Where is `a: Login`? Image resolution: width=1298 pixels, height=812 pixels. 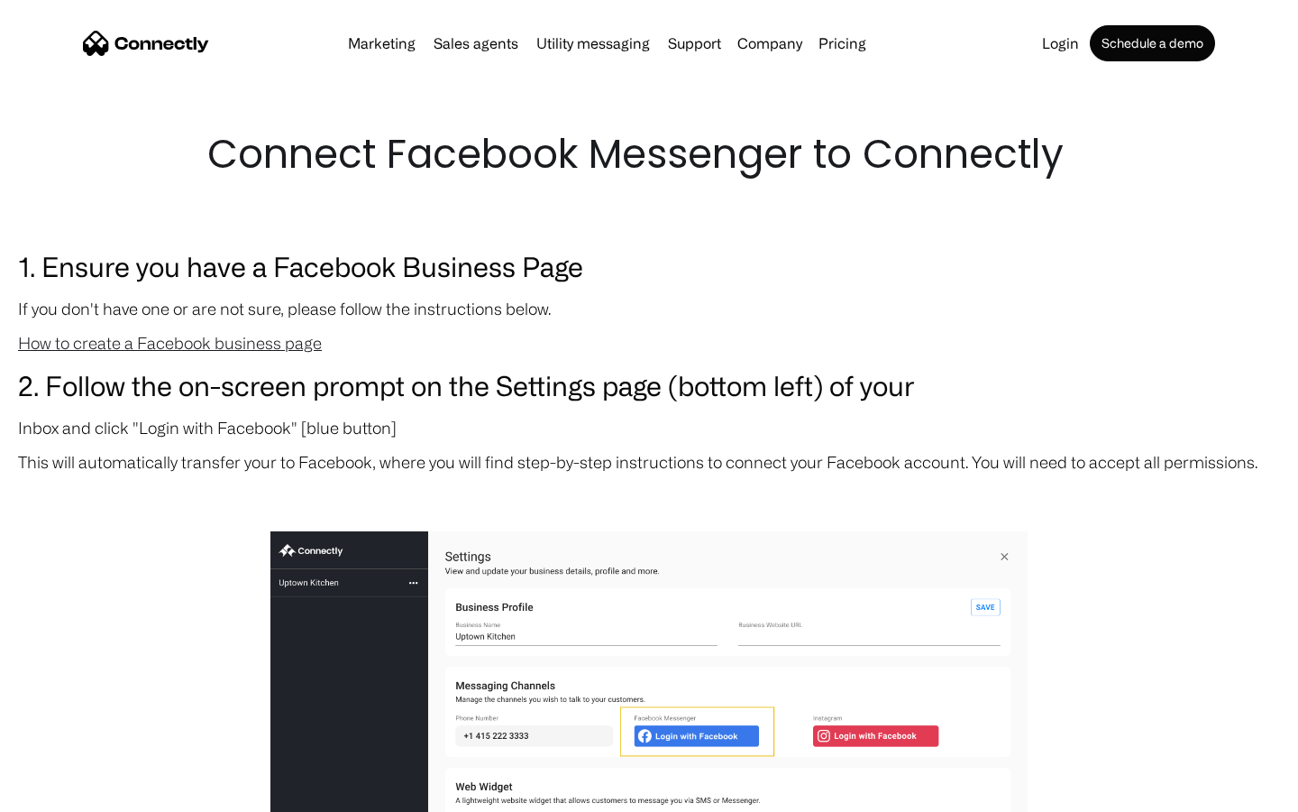 a: Login is located at coordinates (1060, 43).